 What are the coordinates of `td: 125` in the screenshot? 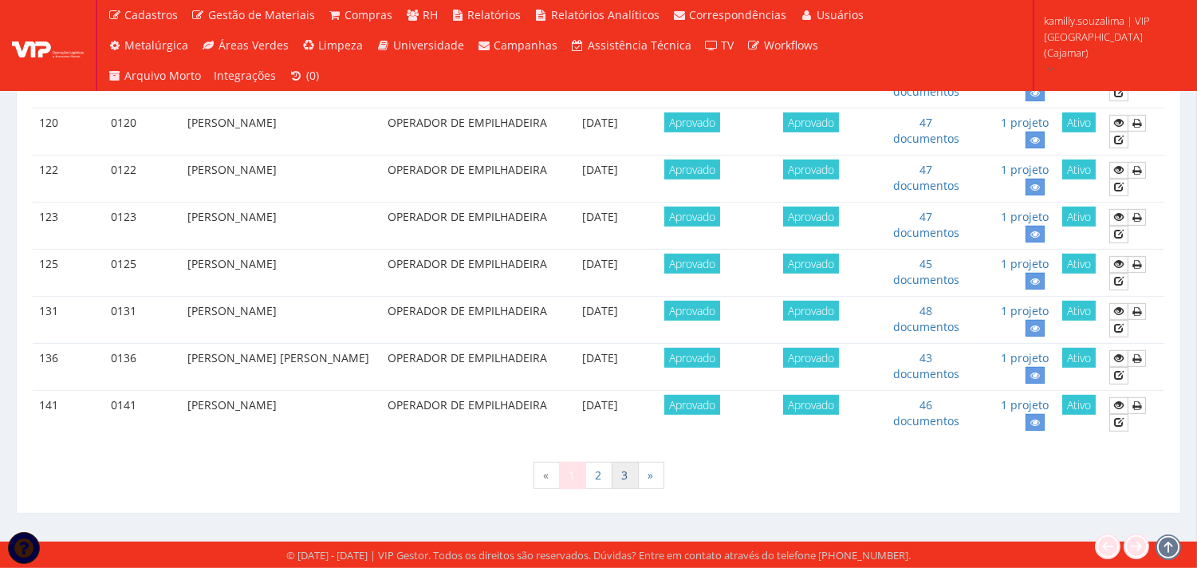 It's located at (69, 273).